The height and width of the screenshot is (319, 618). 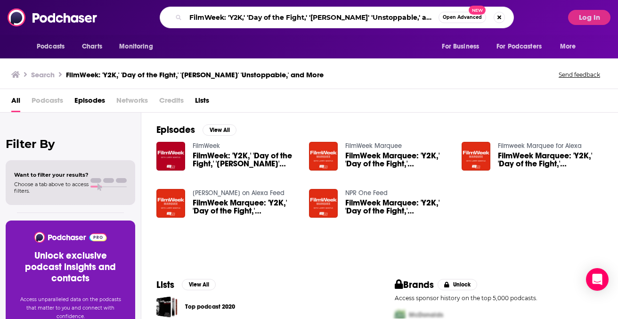 What do you see at coordinates (51, 175) in the screenshot?
I see `span: Want to filter your results?` at bounding box center [51, 175].